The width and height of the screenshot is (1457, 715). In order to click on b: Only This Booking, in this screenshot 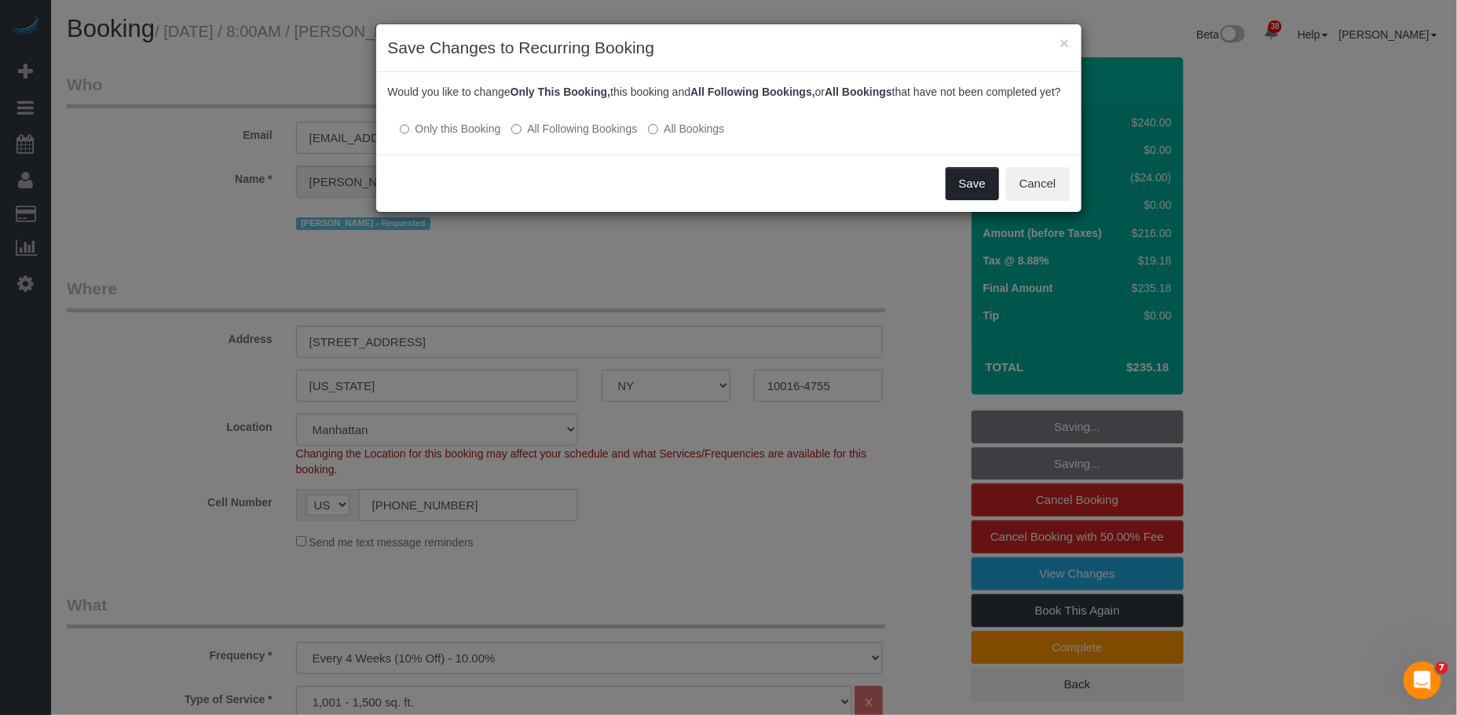, I will do `click(561, 92)`.